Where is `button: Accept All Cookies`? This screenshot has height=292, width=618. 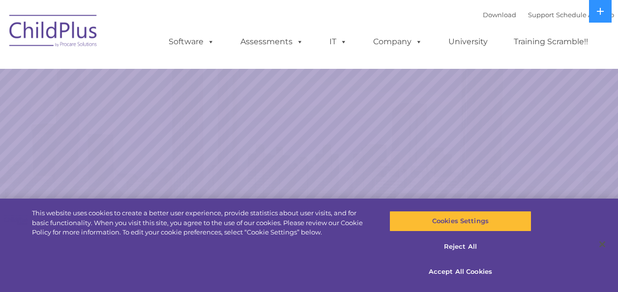 button: Accept All Cookies is located at coordinates (460, 272).